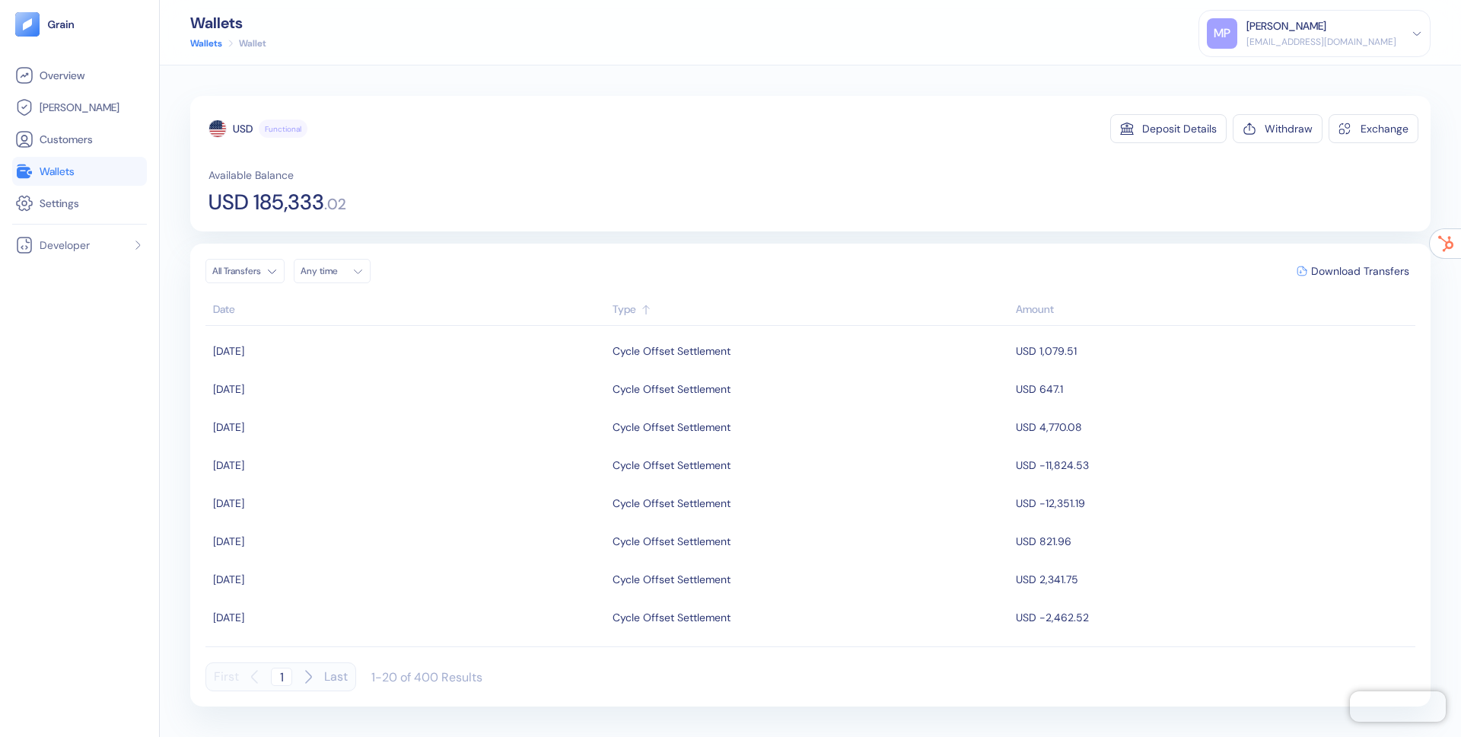 The height and width of the screenshot is (737, 1461). Describe the element at coordinates (59, 203) in the screenshot. I see `span: Settings` at that location.